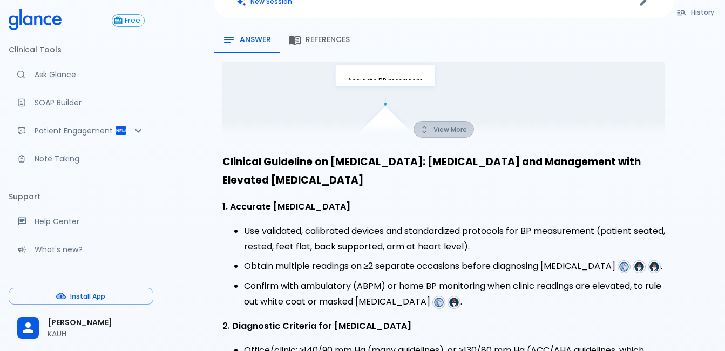  What do you see at coordinates (90, 221) in the screenshot?
I see `p: Help Center` at bounding box center [90, 221].